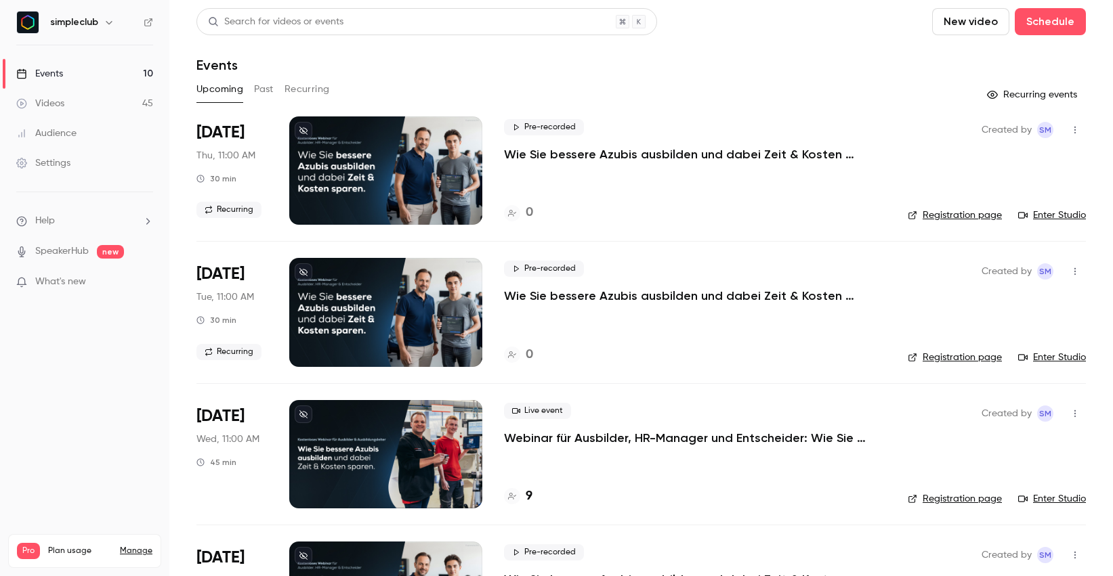 Image resolution: width=1113 pixels, height=576 pixels. Describe the element at coordinates (40, 104) in the screenshot. I see `div: Videos` at that location.